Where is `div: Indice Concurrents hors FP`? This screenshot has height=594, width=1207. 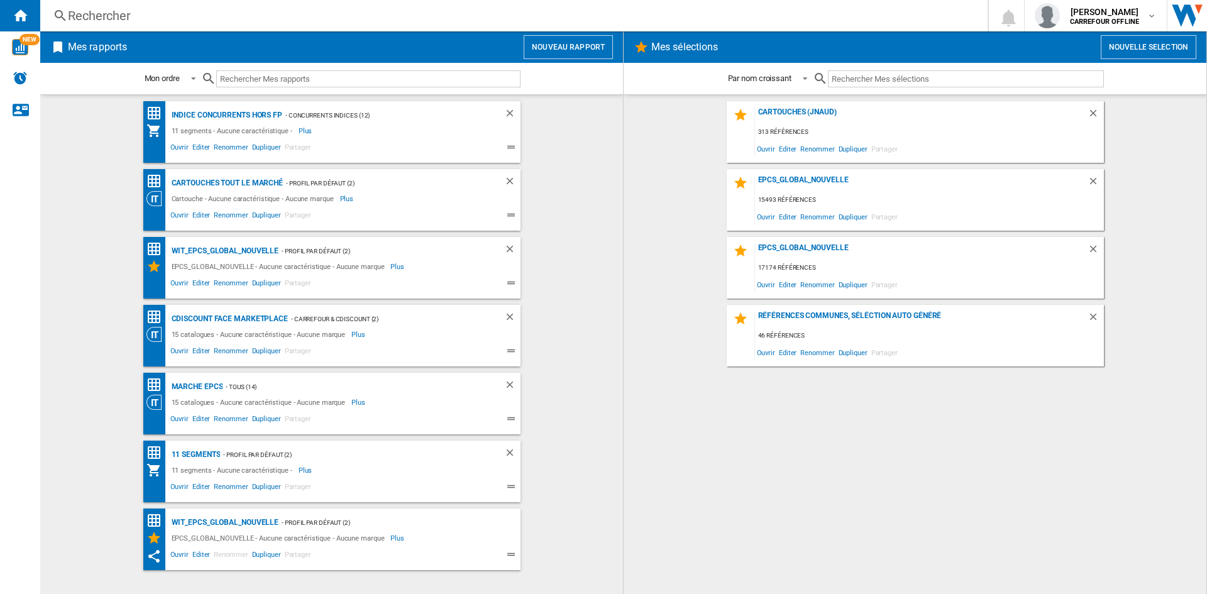 div: Indice Concurrents hors FP is located at coordinates (225, 115).